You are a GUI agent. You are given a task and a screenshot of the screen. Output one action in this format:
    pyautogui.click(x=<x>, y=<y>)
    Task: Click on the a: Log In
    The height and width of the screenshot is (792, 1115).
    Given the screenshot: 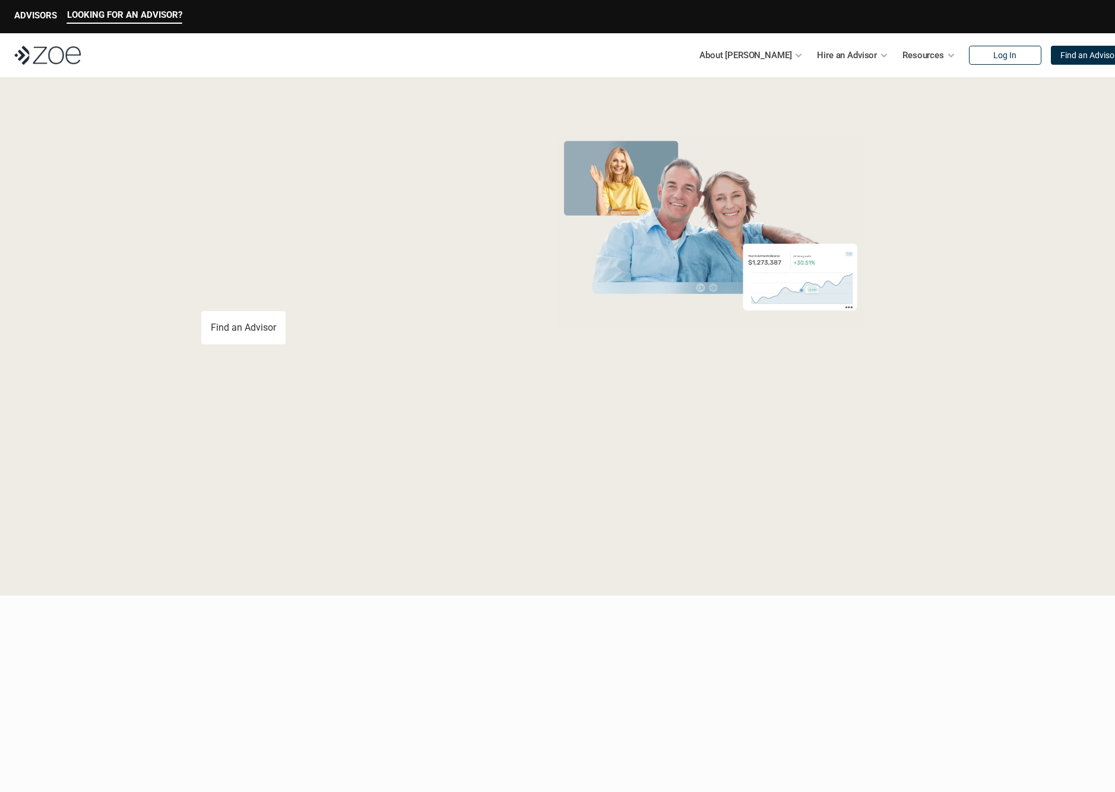 What is the action you would take?
    pyautogui.click(x=1005, y=55)
    